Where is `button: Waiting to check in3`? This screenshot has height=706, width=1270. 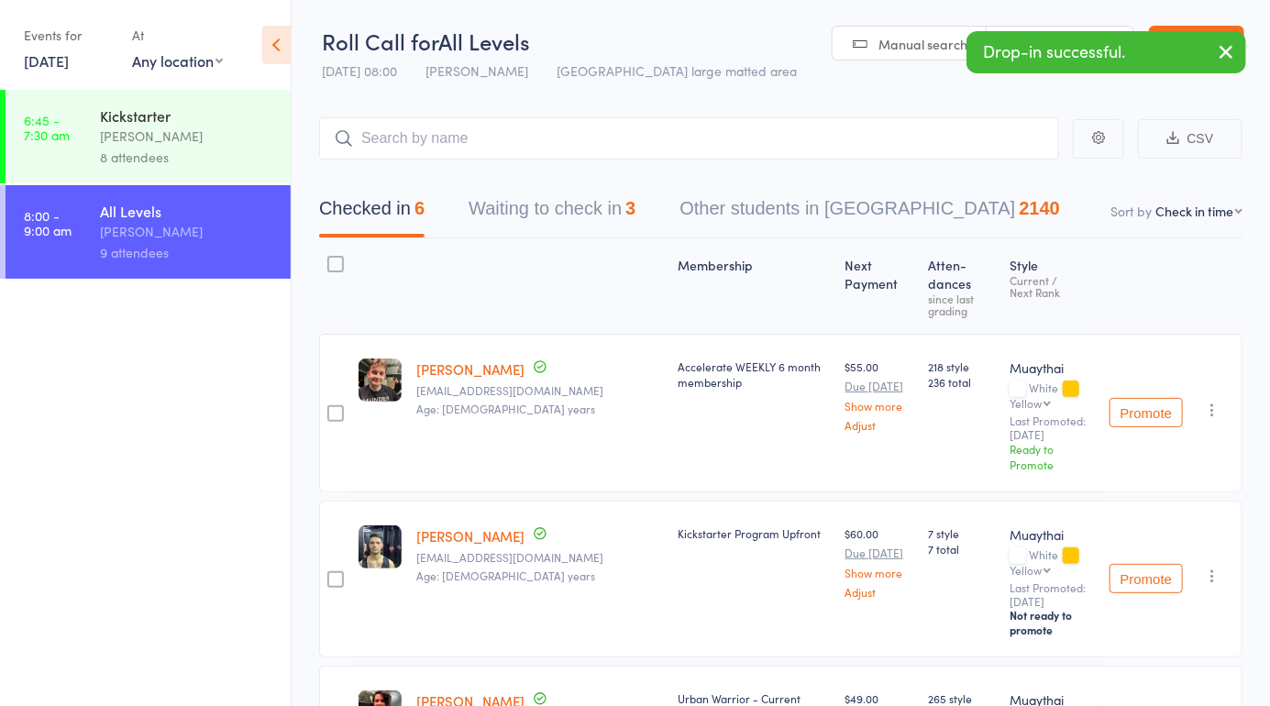 button: Waiting to check in3 is located at coordinates (552, 213).